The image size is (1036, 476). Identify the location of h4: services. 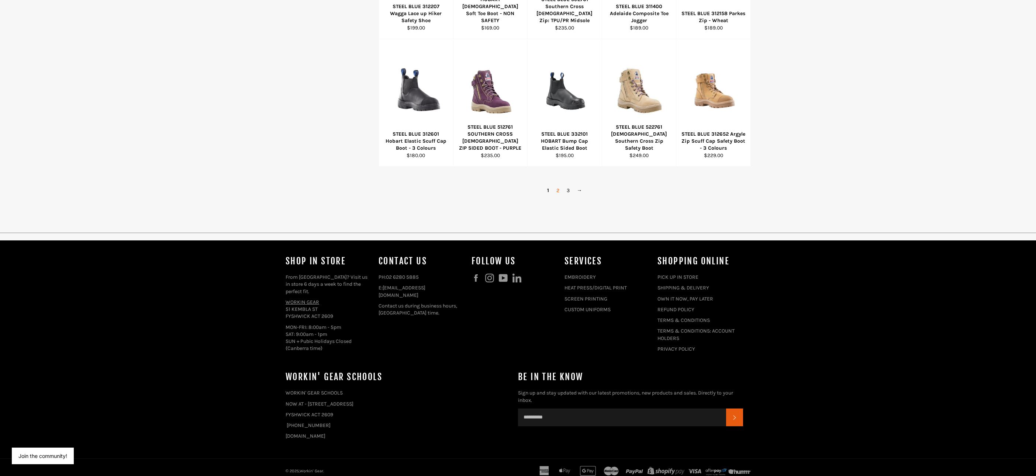
(607, 261).